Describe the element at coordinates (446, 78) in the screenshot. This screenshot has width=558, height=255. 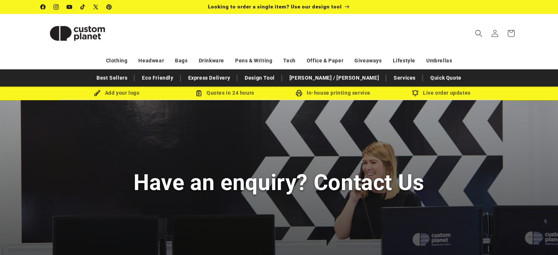
I see `a: Quick Quote` at that location.